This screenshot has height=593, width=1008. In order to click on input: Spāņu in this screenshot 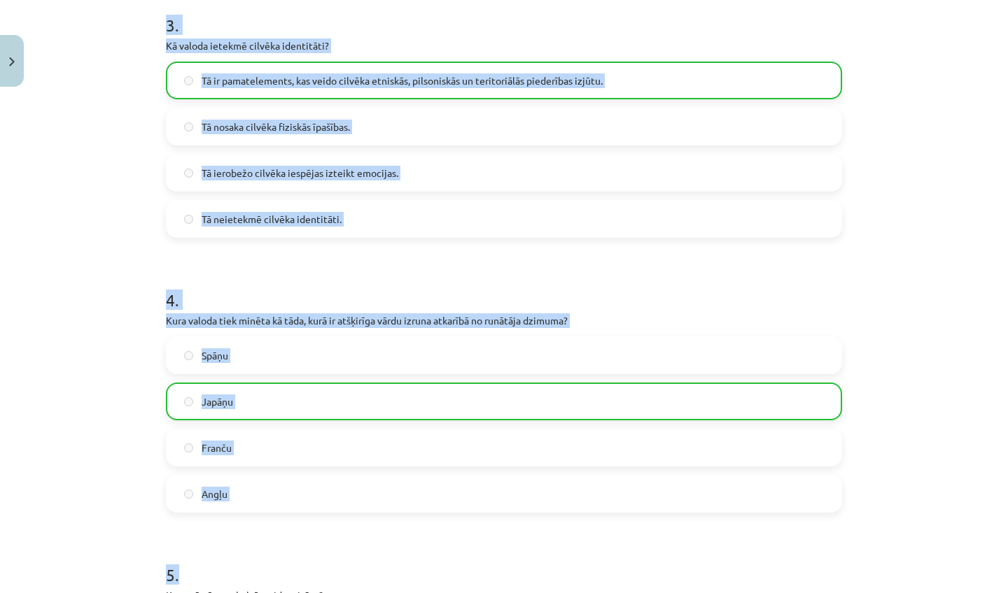, I will do `click(188, 355)`.